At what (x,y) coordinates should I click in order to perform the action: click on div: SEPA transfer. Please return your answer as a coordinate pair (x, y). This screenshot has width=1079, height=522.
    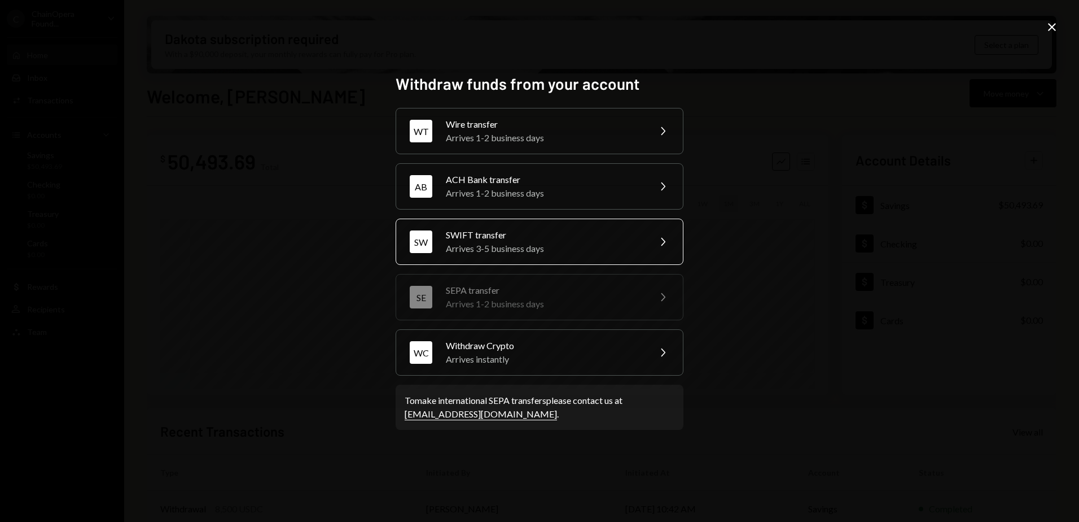
    Looking at the image, I should click on (544, 290).